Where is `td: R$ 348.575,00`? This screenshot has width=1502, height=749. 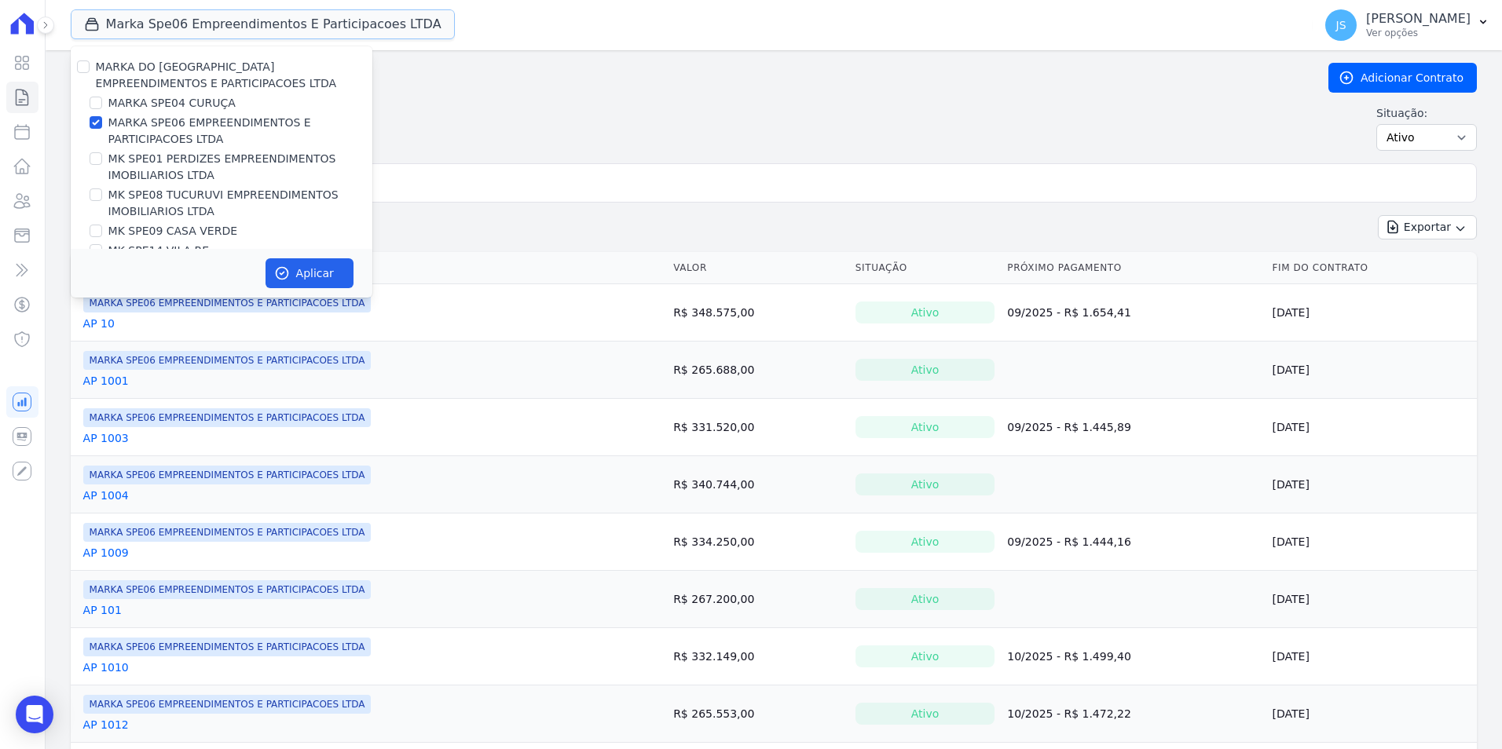 td: R$ 348.575,00 is located at coordinates (758, 313).